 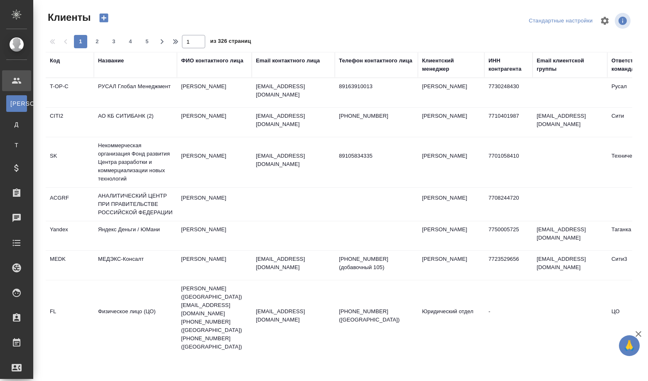 I want to click on button: 2, so click(x=97, y=42).